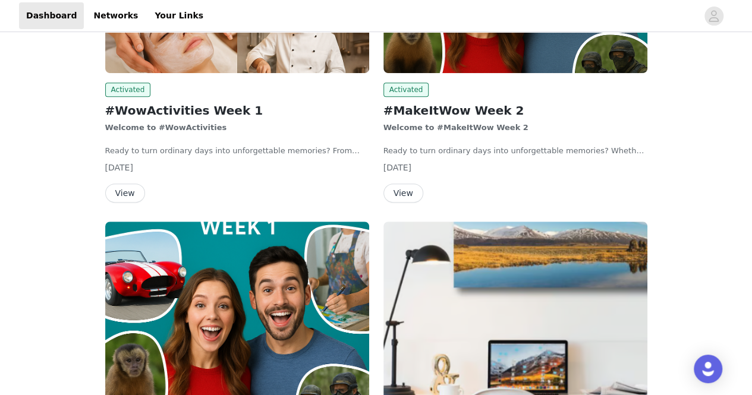  Describe the element at coordinates (456, 127) in the screenshot. I see `strong: Welcome to #MakeItWow Week 2` at that location.